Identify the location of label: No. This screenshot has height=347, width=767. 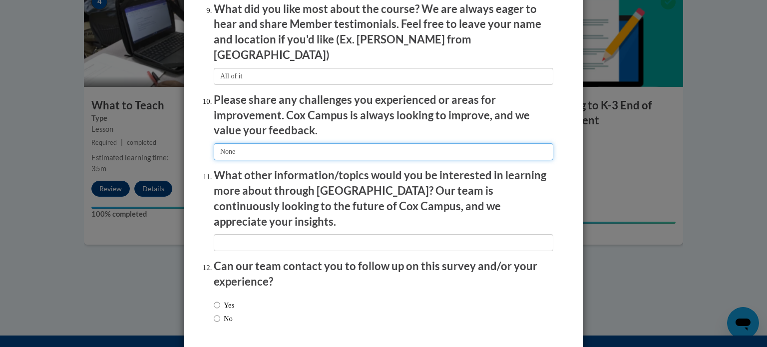
(223, 318).